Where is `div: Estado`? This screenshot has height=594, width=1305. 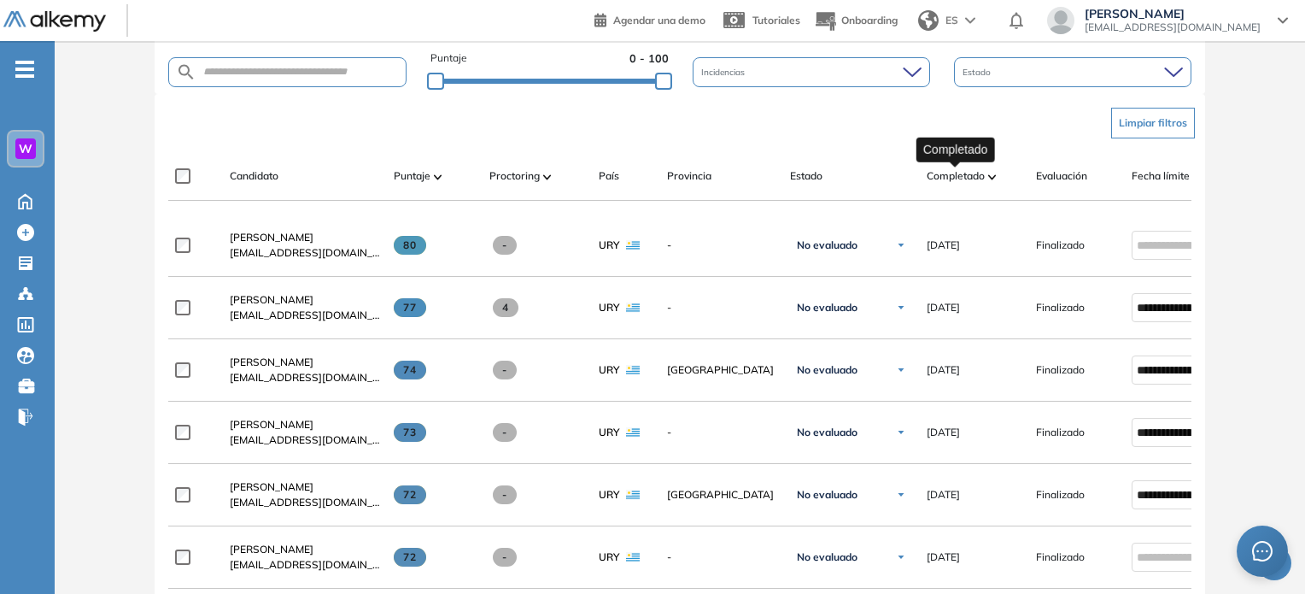 div: Estado is located at coordinates (1073, 72).